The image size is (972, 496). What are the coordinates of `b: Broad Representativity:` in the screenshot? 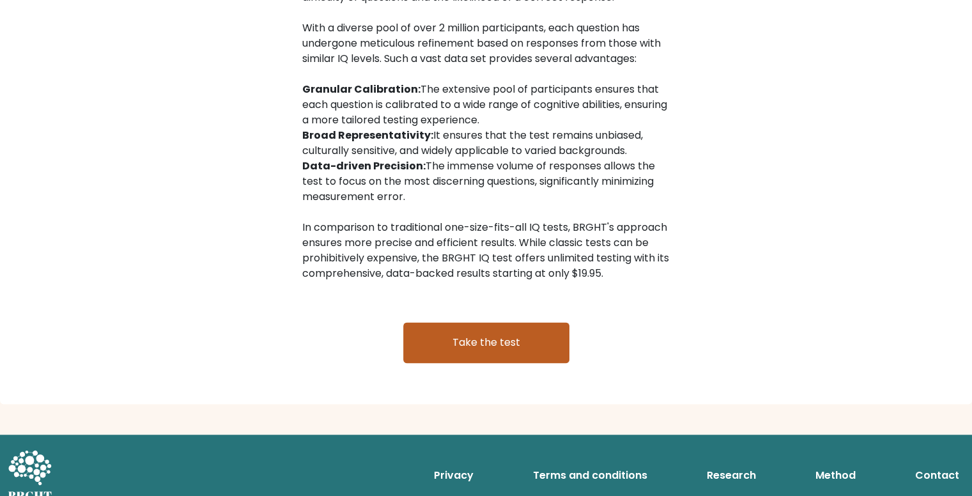 It's located at (368, 135).